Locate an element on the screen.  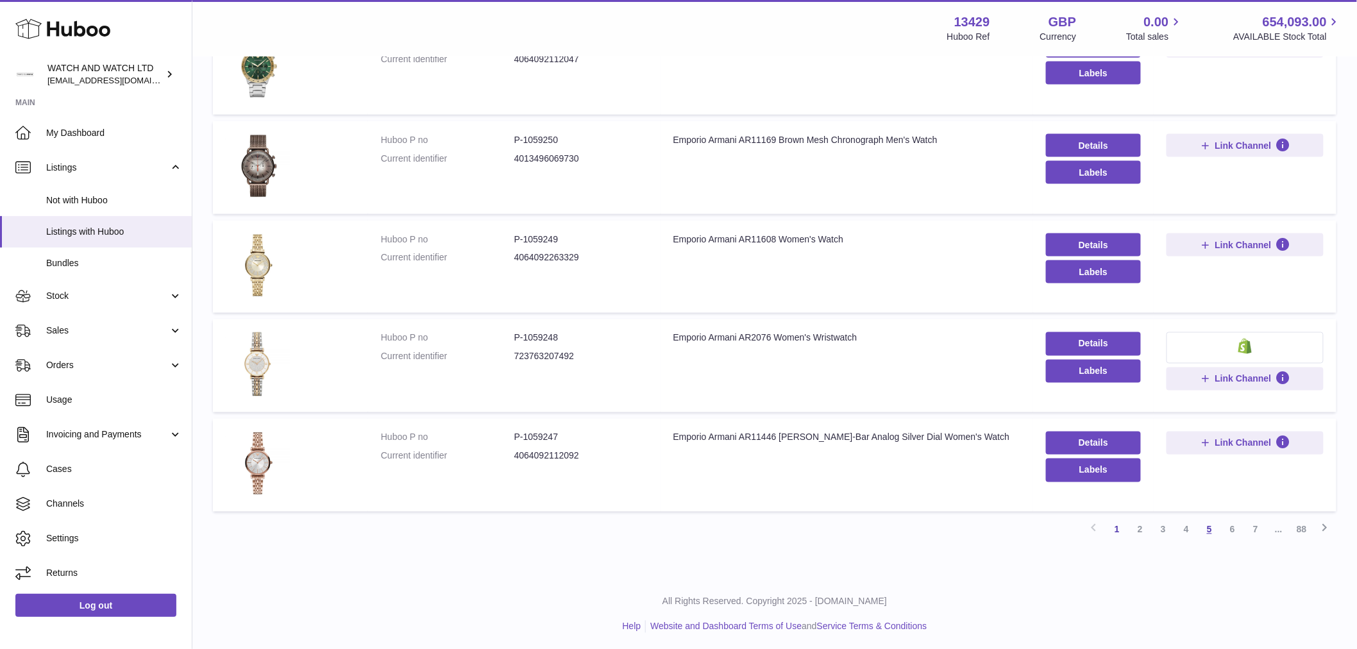
div: Currency is located at coordinates (1059, 37).